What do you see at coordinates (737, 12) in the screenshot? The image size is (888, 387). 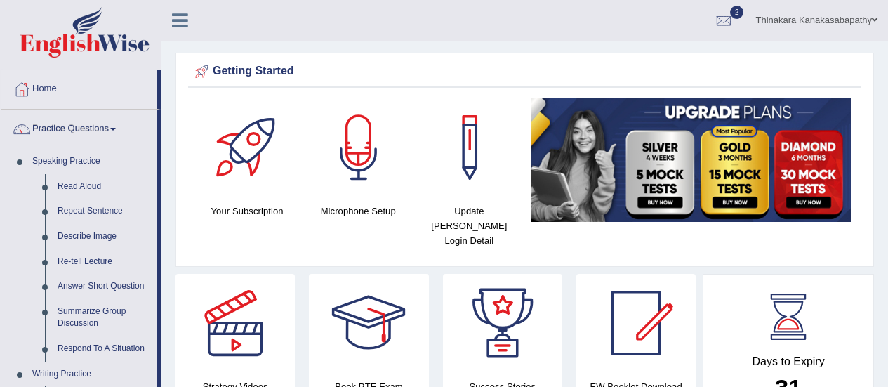 I see `span: 2` at bounding box center [737, 12].